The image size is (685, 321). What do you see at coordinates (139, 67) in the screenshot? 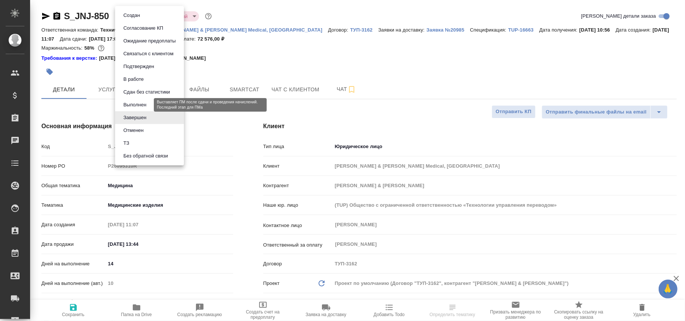
I see `button: Подтвержден` at bounding box center [139, 67].